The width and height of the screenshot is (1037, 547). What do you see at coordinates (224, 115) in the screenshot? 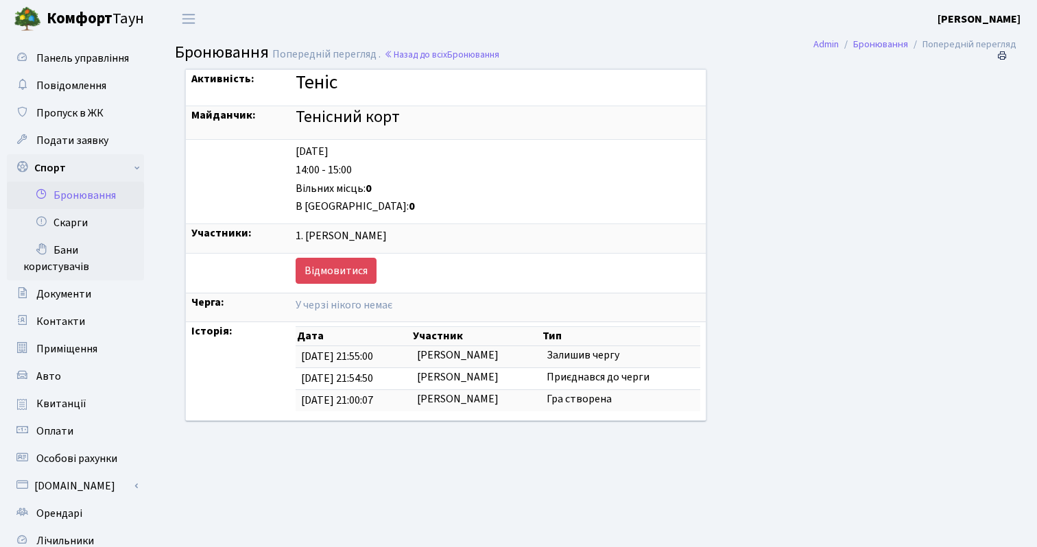
I see `strong: Майданчик:` at bounding box center [224, 115].